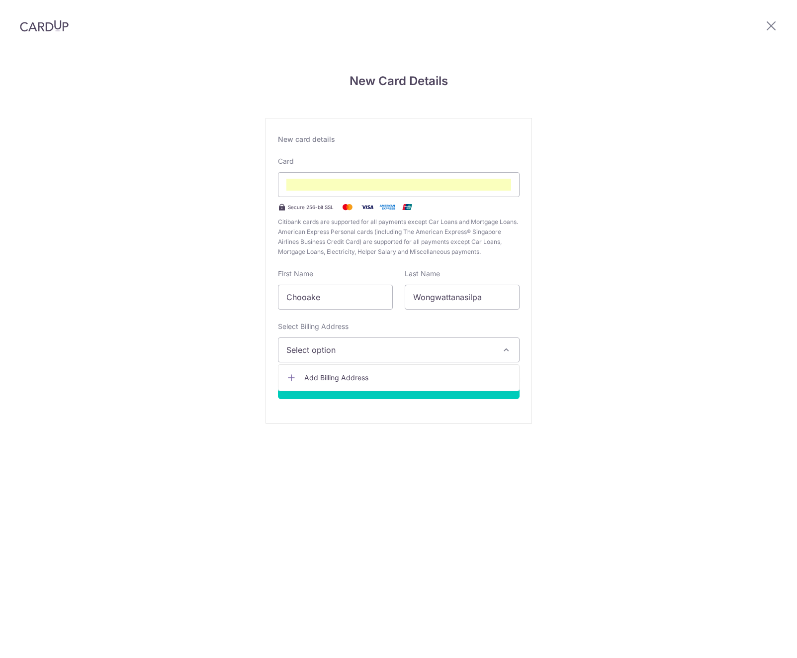  I want to click on img: Mastercard, so click(348, 207).